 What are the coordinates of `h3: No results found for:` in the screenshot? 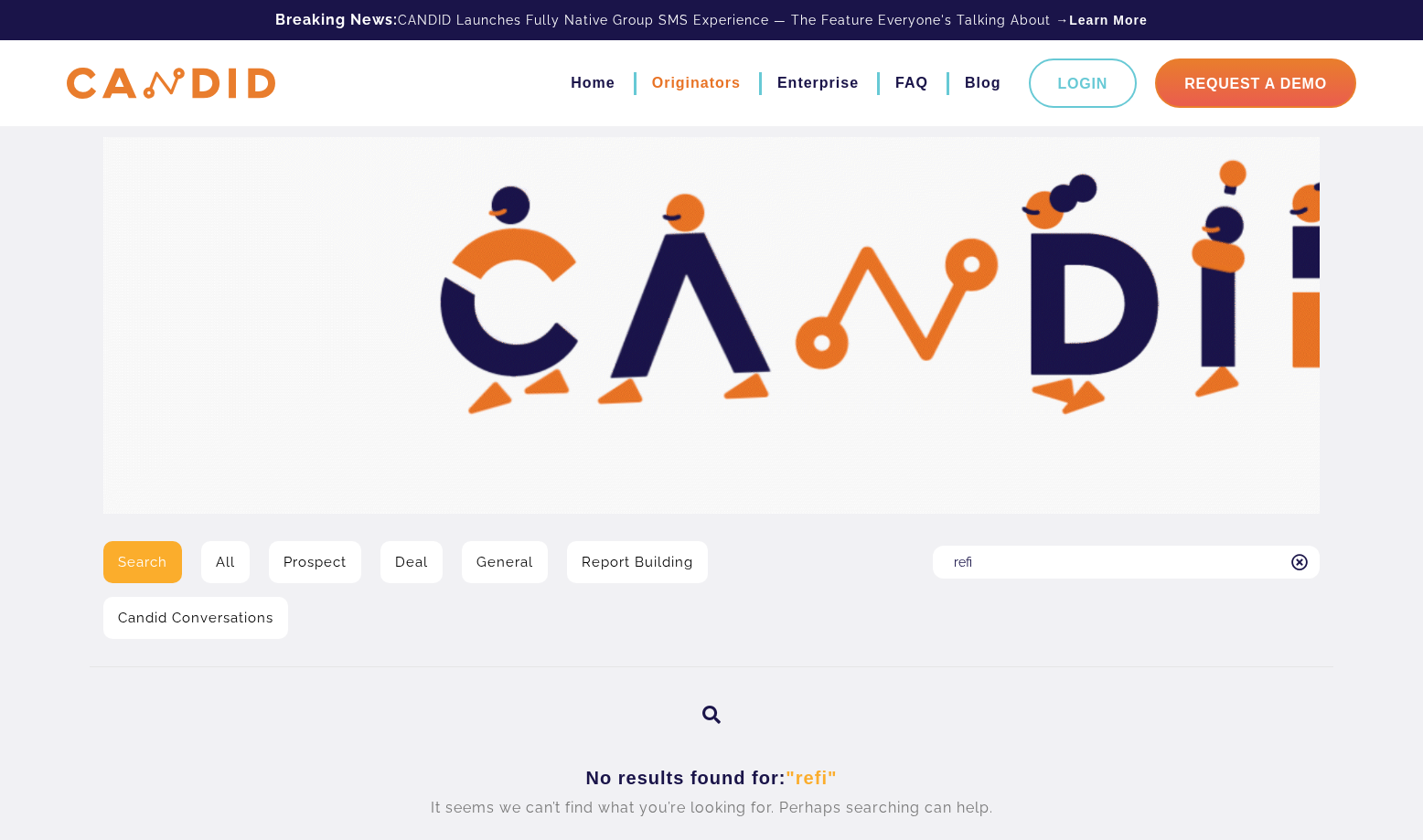 It's located at (711, 778).